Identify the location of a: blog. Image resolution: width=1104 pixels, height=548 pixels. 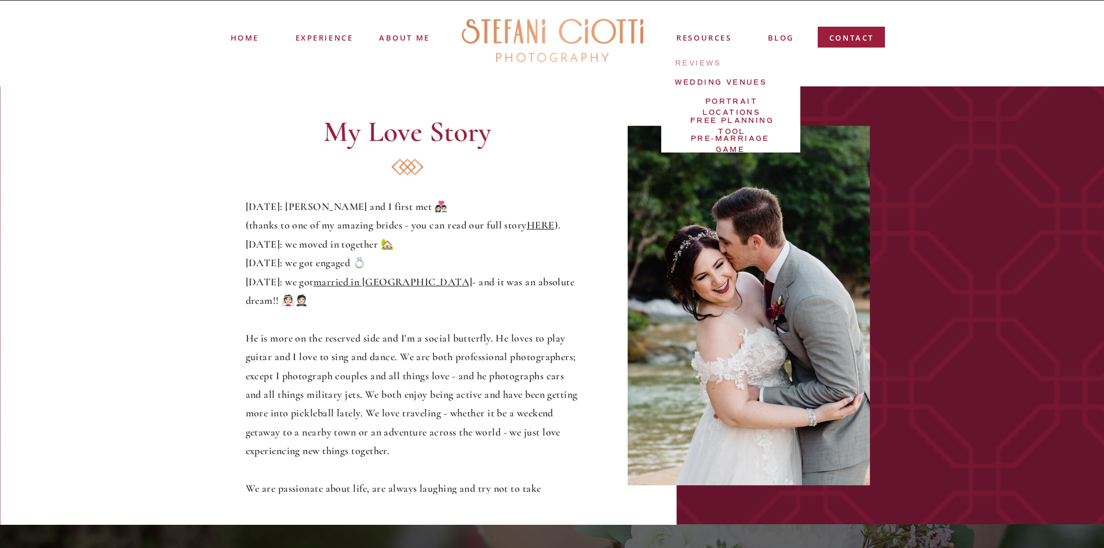
(781, 38).